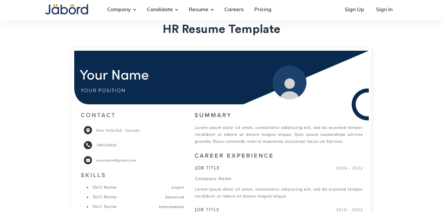 The height and width of the screenshot is (214, 443). Describe the element at coordinates (67, 9) in the screenshot. I see `img: Jabord` at that location.